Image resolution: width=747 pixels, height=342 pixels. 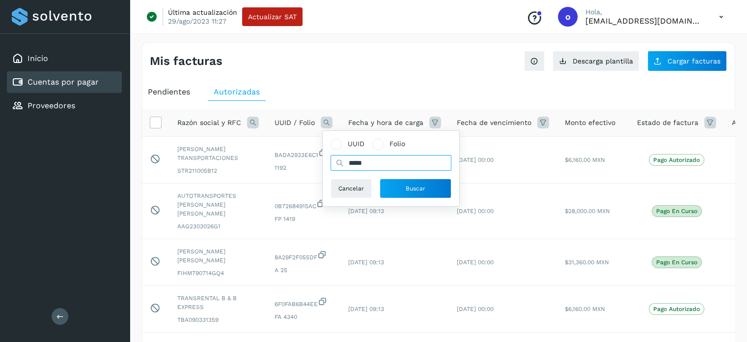 What do you see at coordinates (272, 17) in the screenshot?
I see `span: Actualizar SAT` at bounding box center [272, 17].